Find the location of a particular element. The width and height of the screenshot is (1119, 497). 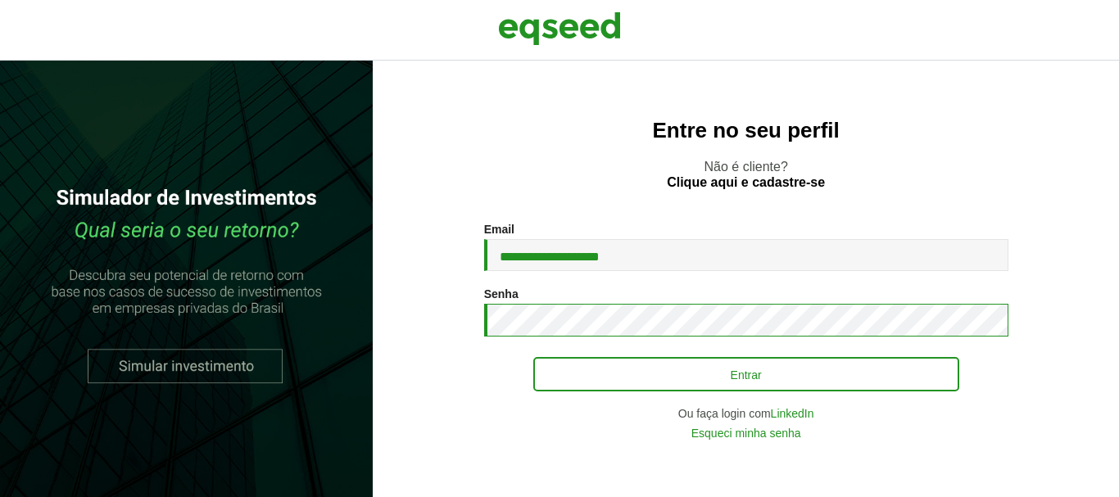

div: Ou faça login com is located at coordinates (747, 414).